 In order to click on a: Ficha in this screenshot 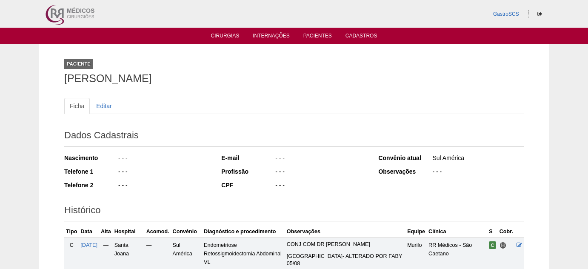, I will do `click(77, 106)`.